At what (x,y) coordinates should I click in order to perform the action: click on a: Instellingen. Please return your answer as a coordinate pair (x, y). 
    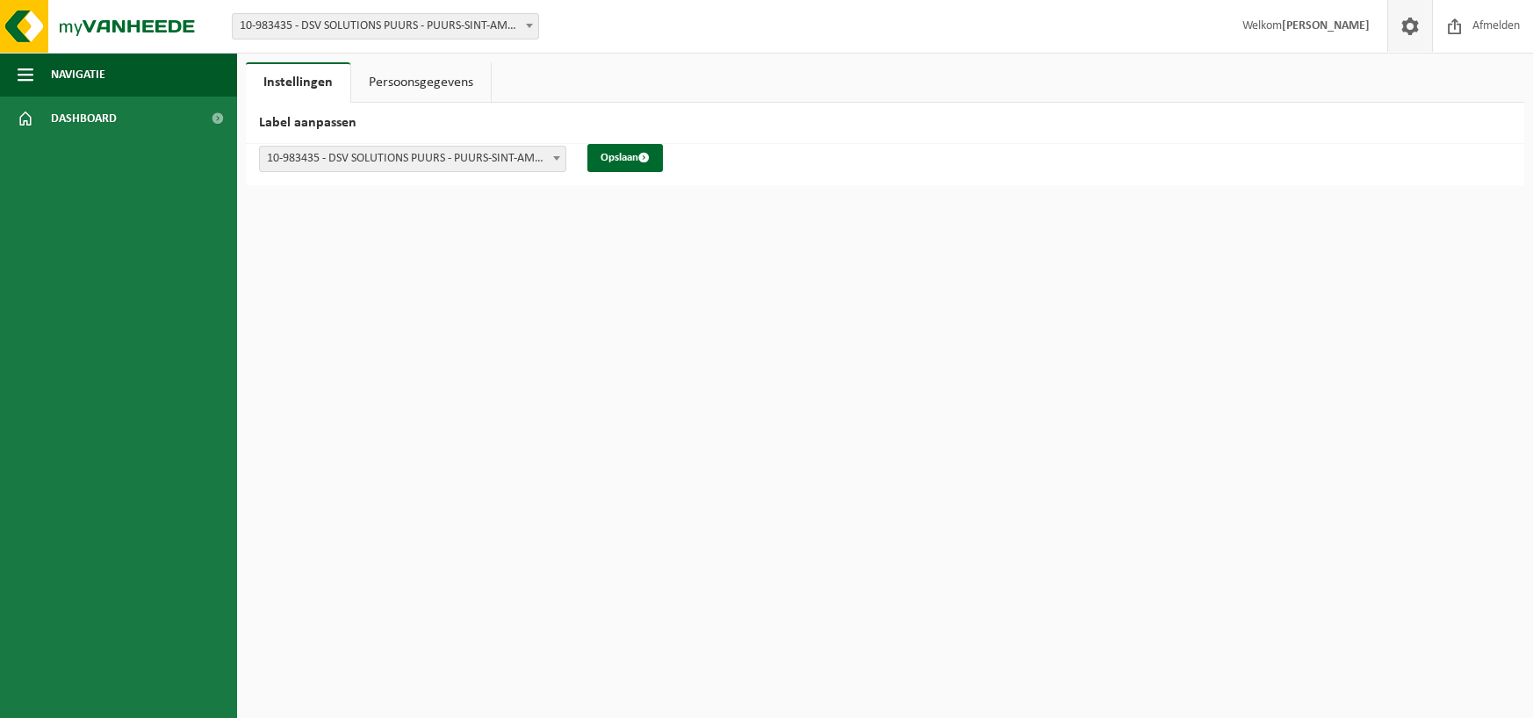
    Looking at the image, I should click on (298, 83).